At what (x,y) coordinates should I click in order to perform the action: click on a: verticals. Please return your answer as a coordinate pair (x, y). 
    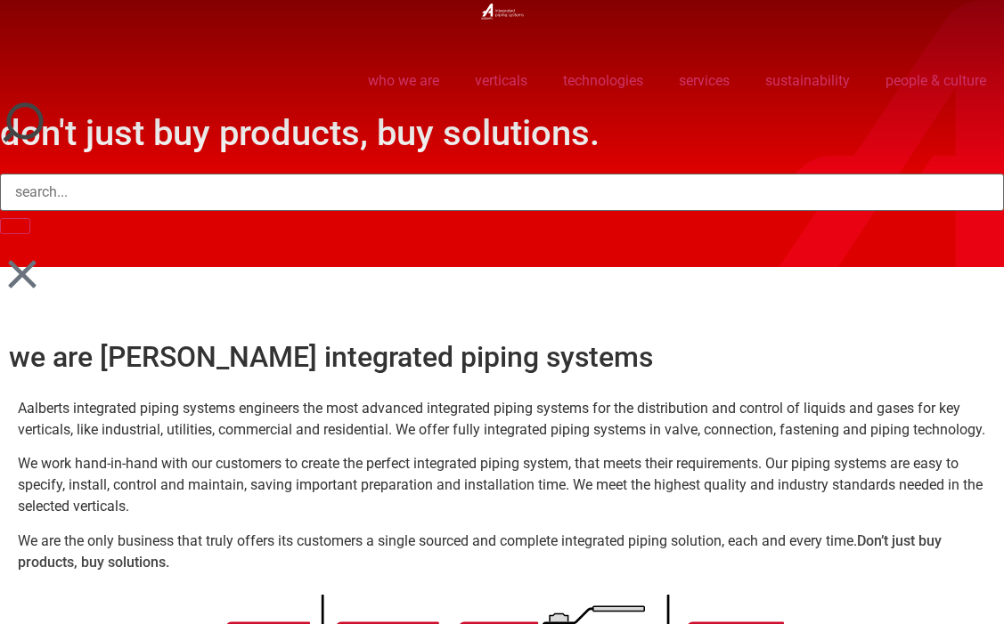
    Looking at the image, I should click on (501, 81).